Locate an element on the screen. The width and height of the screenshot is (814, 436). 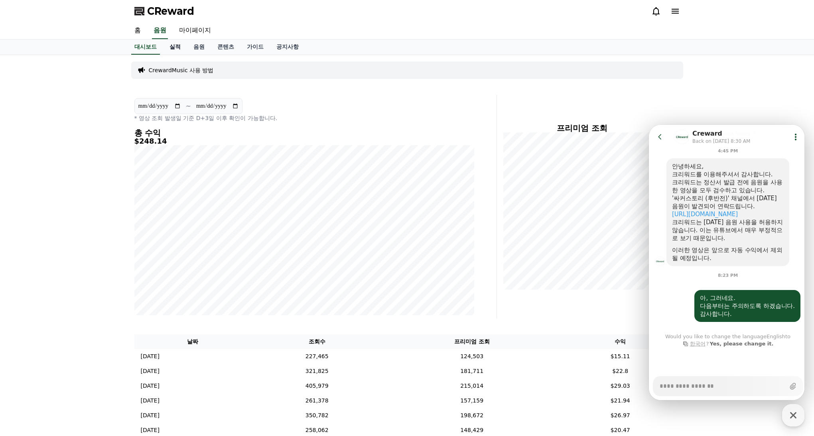
td: $21.94 is located at coordinates (620, 401).